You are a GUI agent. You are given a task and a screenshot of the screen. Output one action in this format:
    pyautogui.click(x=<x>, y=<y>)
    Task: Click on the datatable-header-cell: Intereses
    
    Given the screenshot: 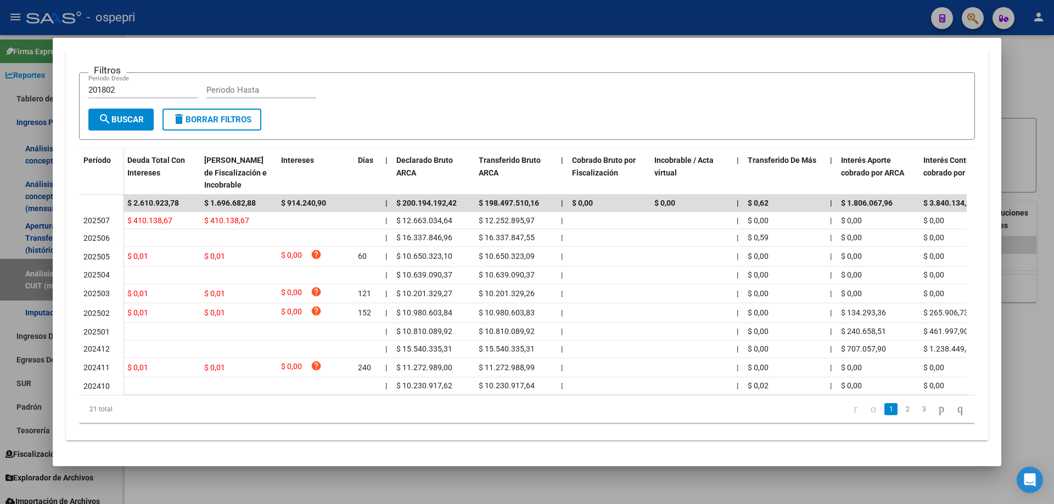 What is the action you would take?
    pyautogui.click(x=315, y=173)
    